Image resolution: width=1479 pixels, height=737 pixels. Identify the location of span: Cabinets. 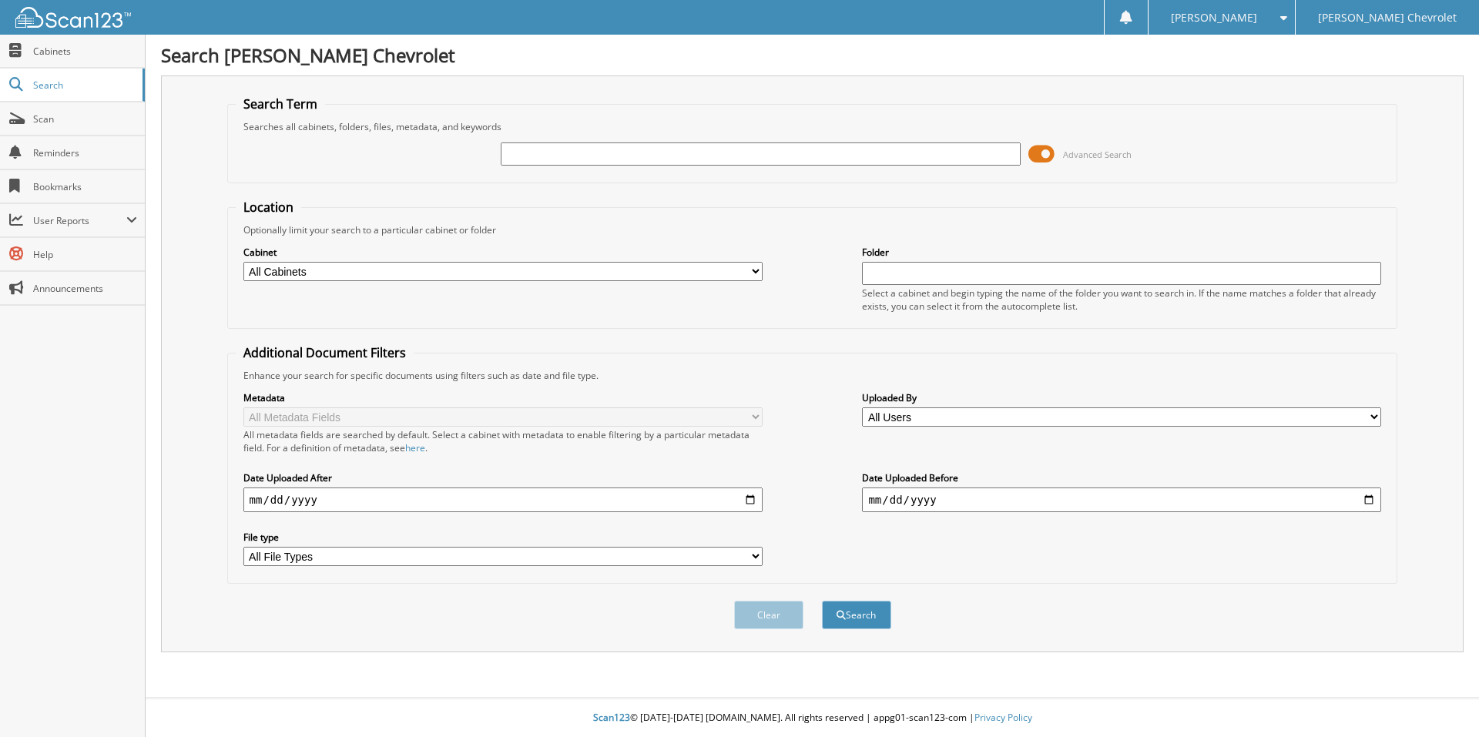
(85, 51).